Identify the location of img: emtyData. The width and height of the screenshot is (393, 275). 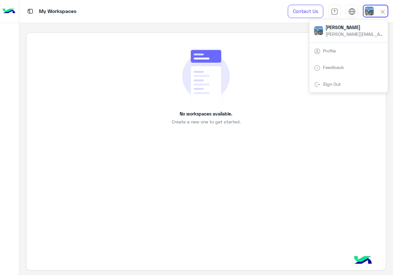
(206, 75).